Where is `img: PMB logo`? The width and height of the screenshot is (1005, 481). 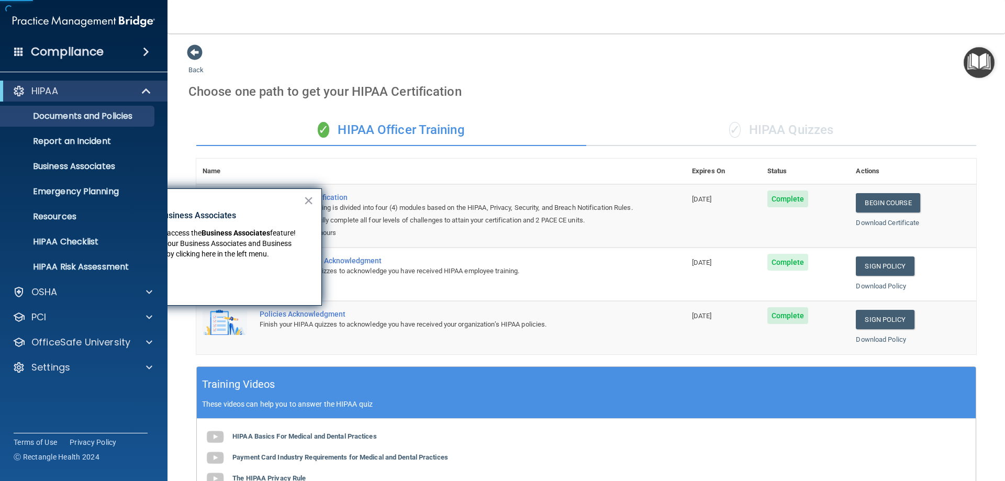
img: PMB logo is located at coordinates (84, 21).